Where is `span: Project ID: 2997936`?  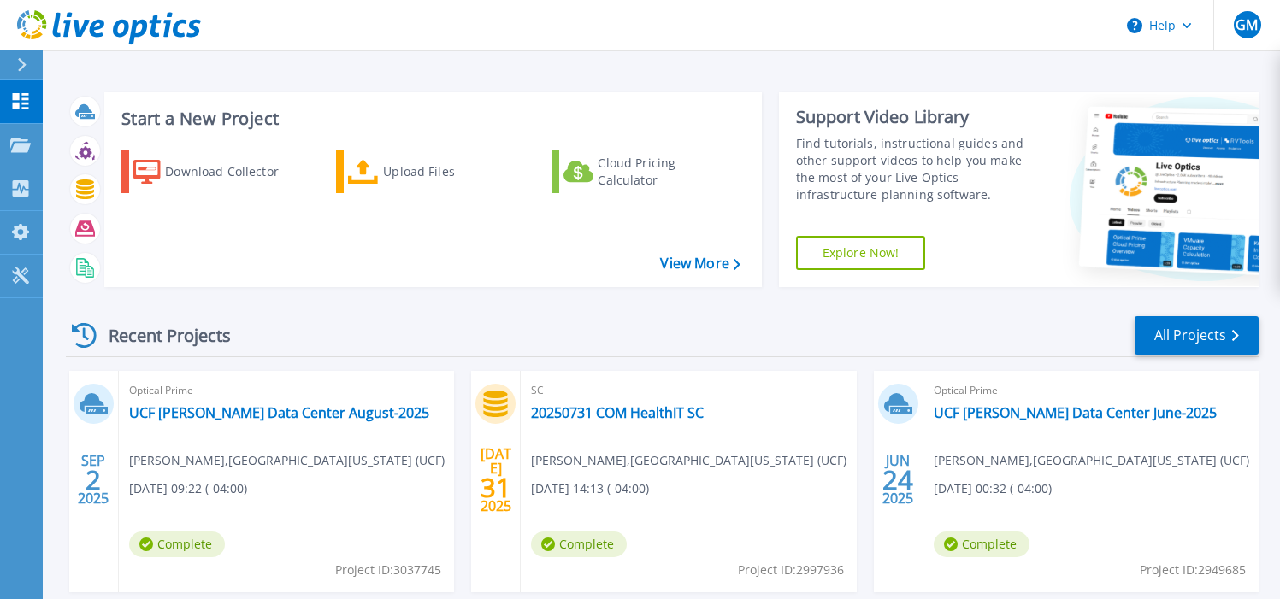
span: Project ID: 2997936 is located at coordinates (791, 570).